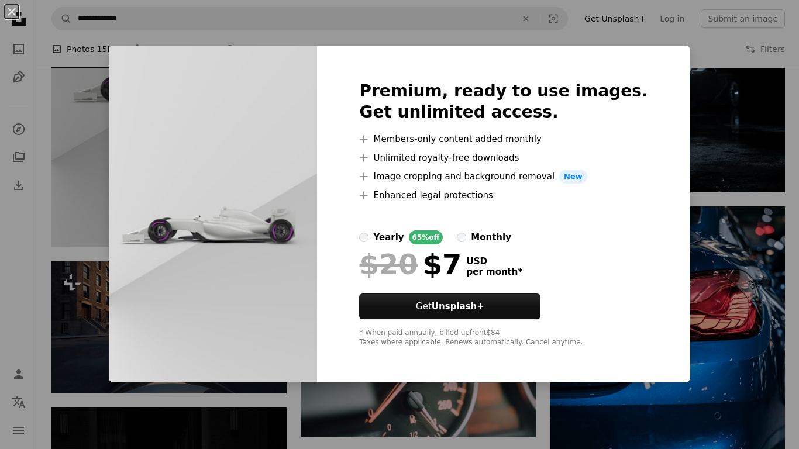 Image resolution: width=799 pixels, height=449 pixels. Describe the element at coordinates (388, 238) in the screenshot. I see `div: yearly` at that location.